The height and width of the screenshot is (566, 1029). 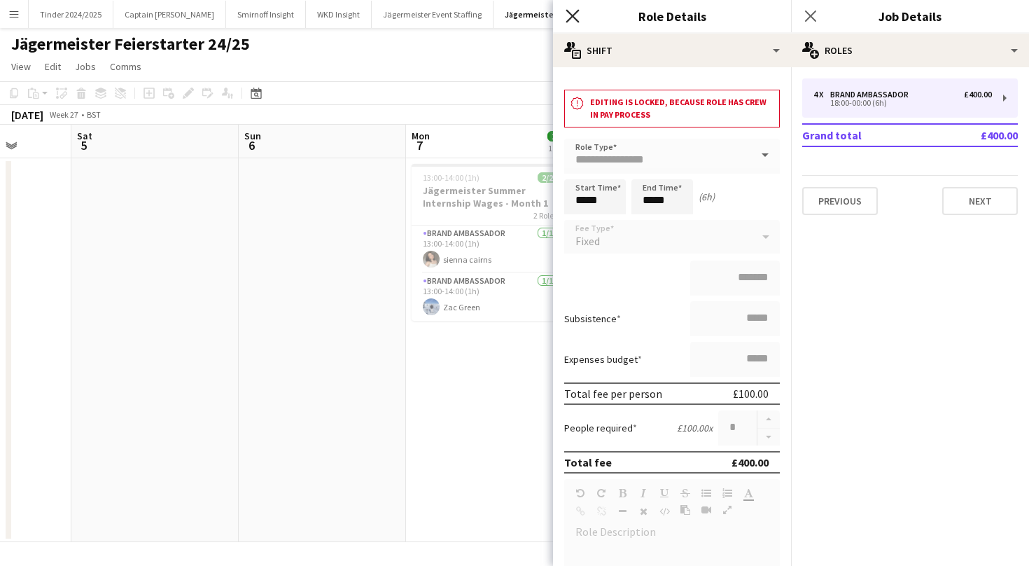 I want to click on a: Edit, so click(x=53, y=67).